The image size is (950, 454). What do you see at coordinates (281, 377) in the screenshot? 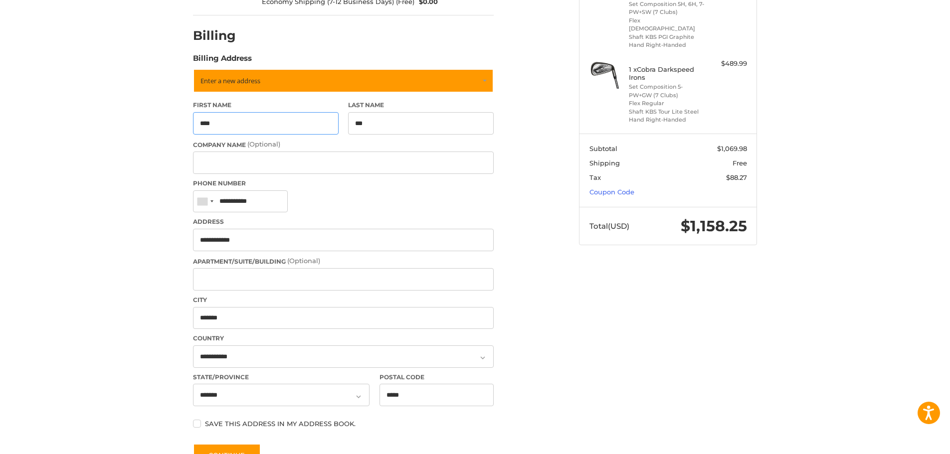
I see `label: State/Province` at bounding box center [281, 377].